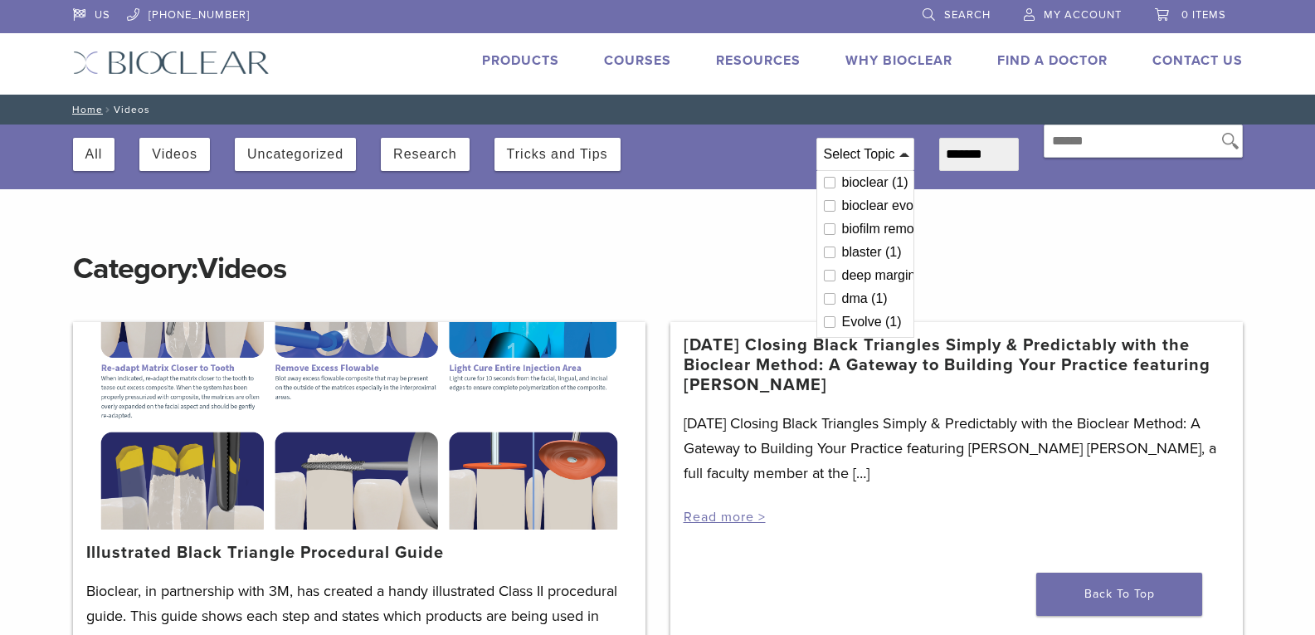 Image resolution: width=1315 pixels, height=635 pixels. I want to click on a: Find A Doctor, so click(1052, 61).